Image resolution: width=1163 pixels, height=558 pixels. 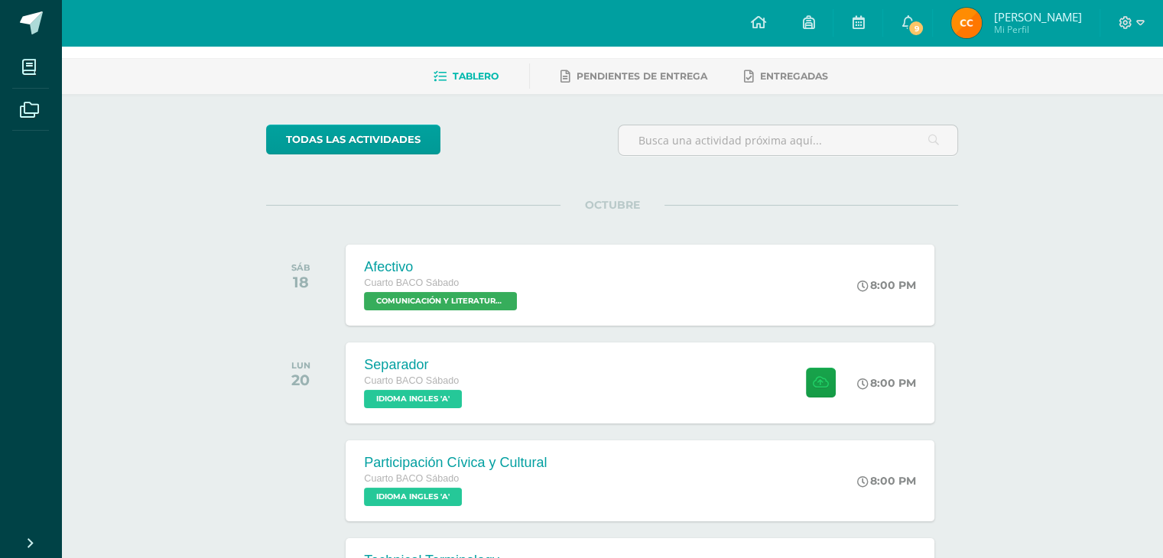 What do you see at coordinates (613, 205) in the screenshot?
I see `span: OCTUBRE` at bounding box center [613, 205].